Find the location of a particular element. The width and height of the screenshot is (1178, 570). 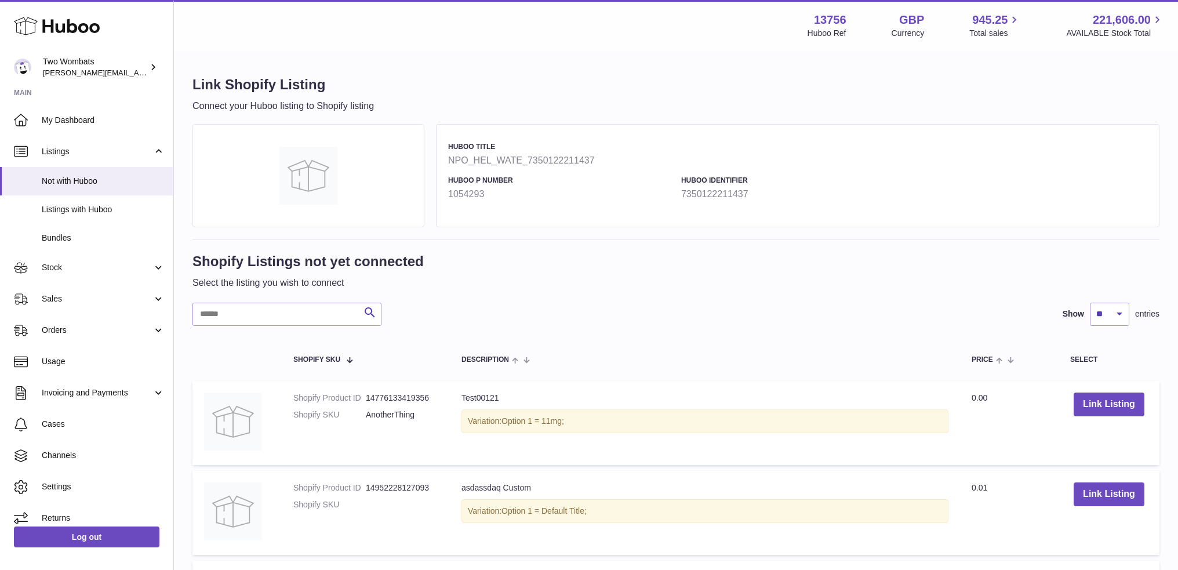

span: Usage is located at coordinates (103, 361).